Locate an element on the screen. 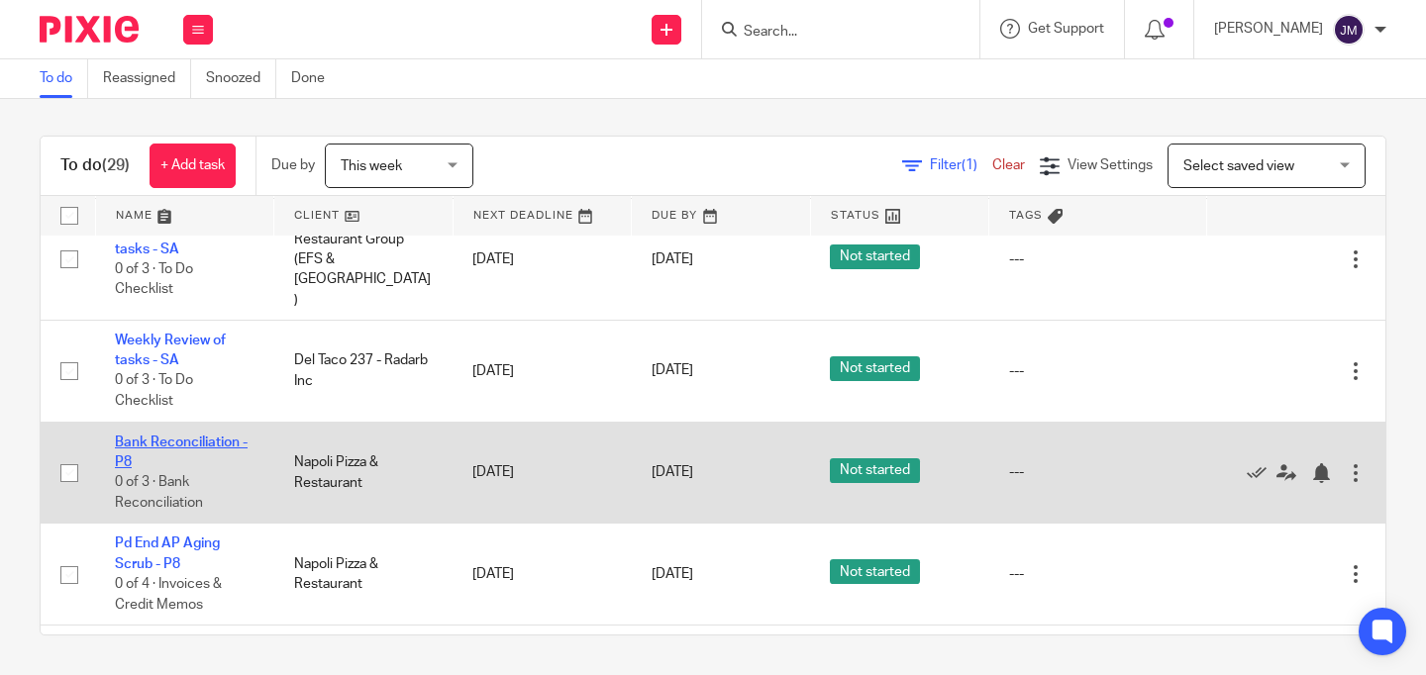  input: Search is located at coordinates (831, 33).